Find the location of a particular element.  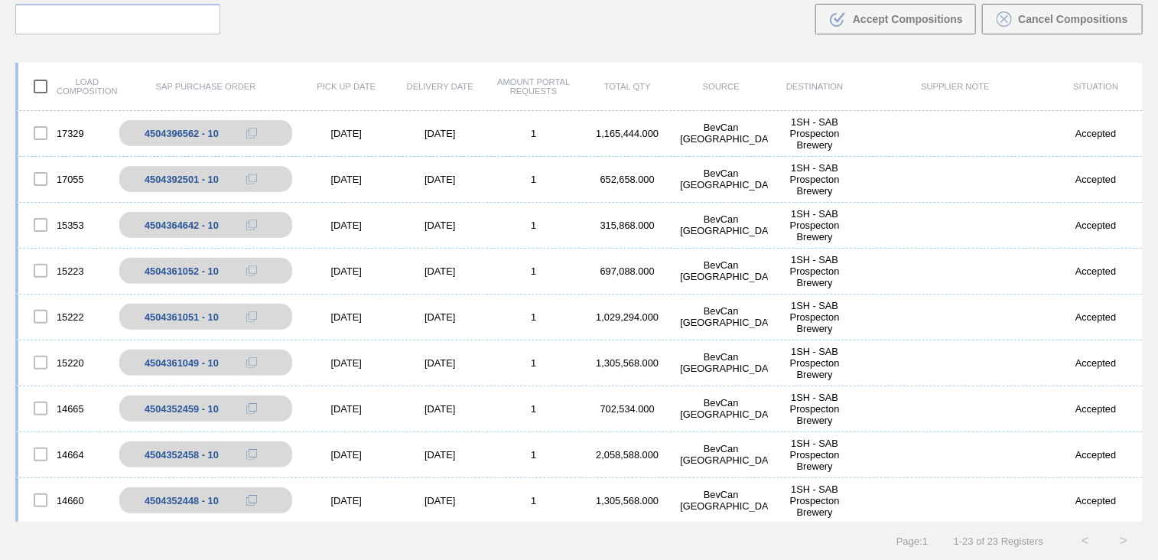

div: 4504352448 - 10 is located at coordinates (181, 500).